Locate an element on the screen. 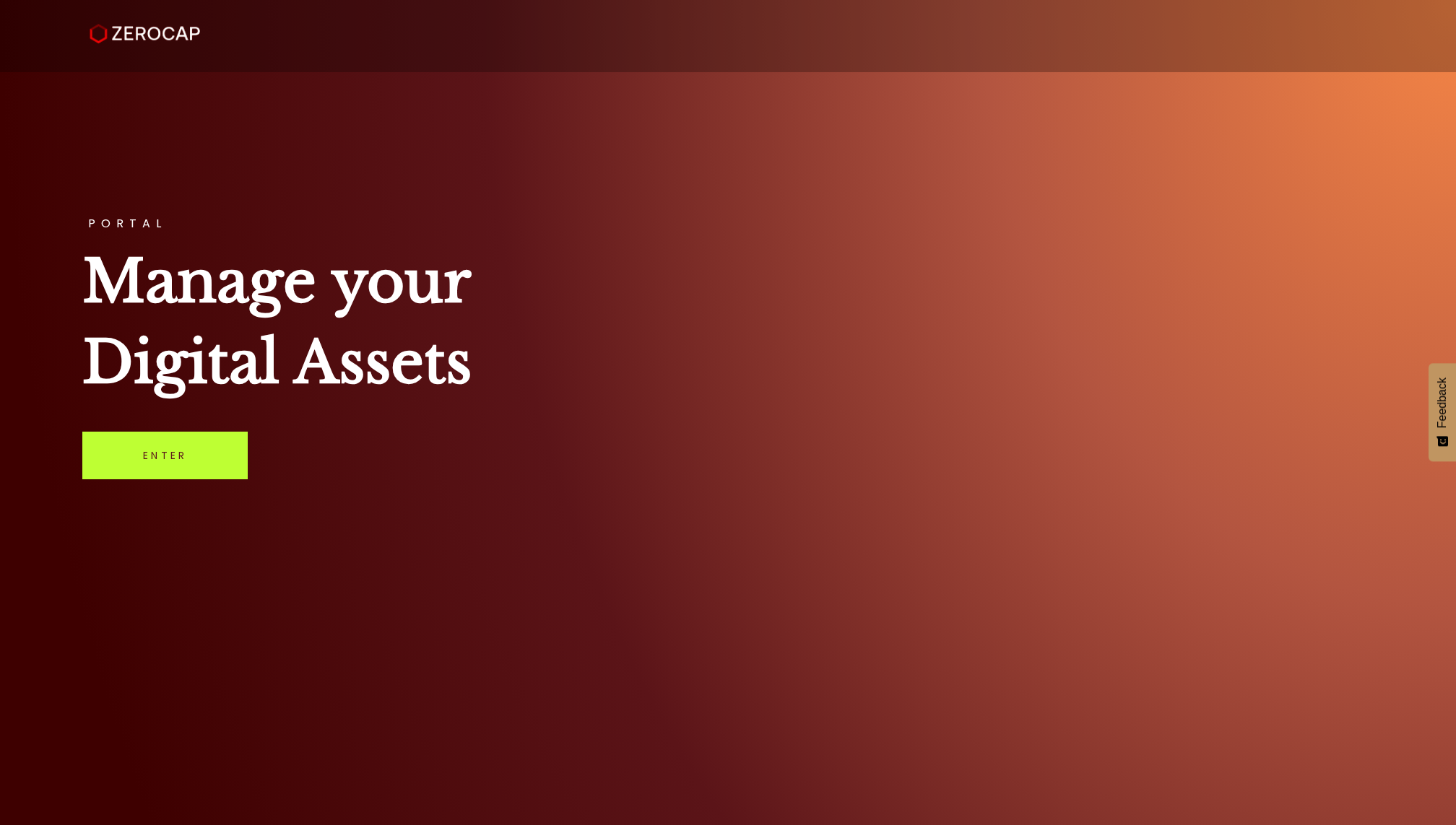 The height and width of the screenshot is (825, 1456). h1: Manage your Digital Assets is located at coordinates (727, 322).